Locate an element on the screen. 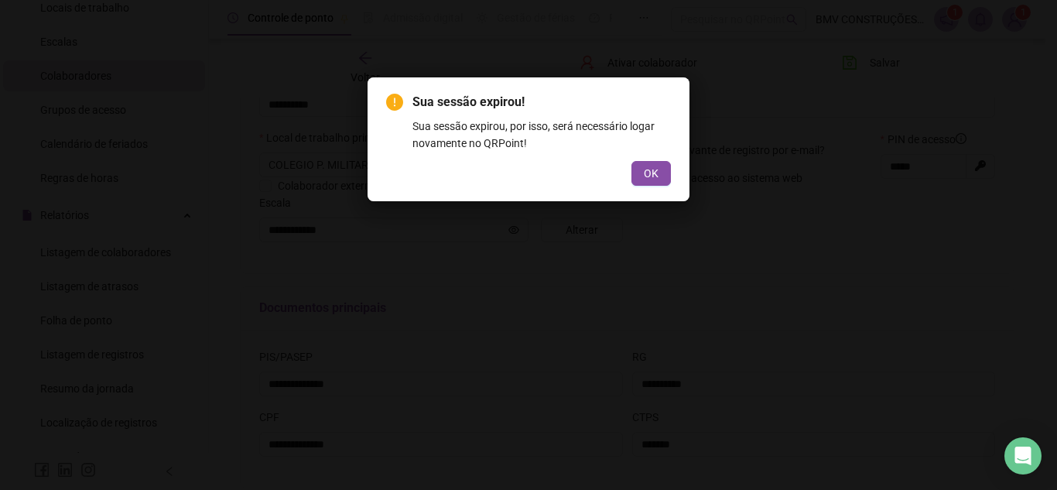  div: Open Intercom Messenger is located at coordinates (1023, 456).